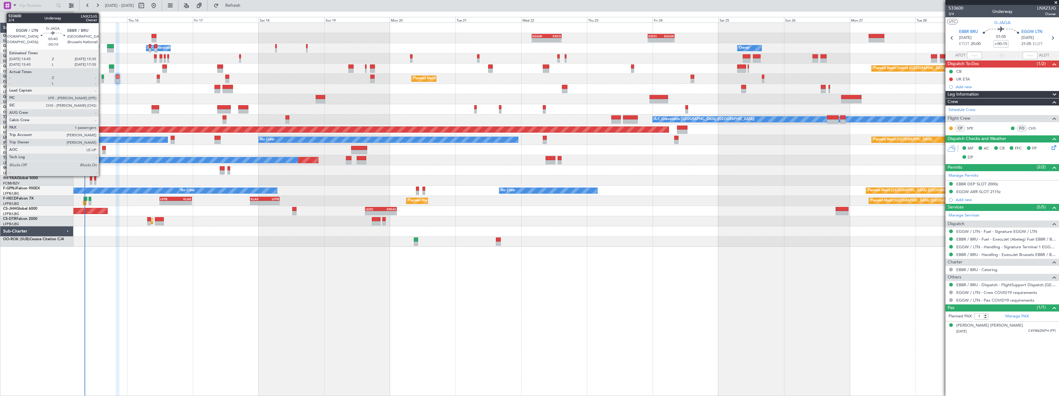  I want to click on a: G-SIRSCitation Excel, so click(21, 66).